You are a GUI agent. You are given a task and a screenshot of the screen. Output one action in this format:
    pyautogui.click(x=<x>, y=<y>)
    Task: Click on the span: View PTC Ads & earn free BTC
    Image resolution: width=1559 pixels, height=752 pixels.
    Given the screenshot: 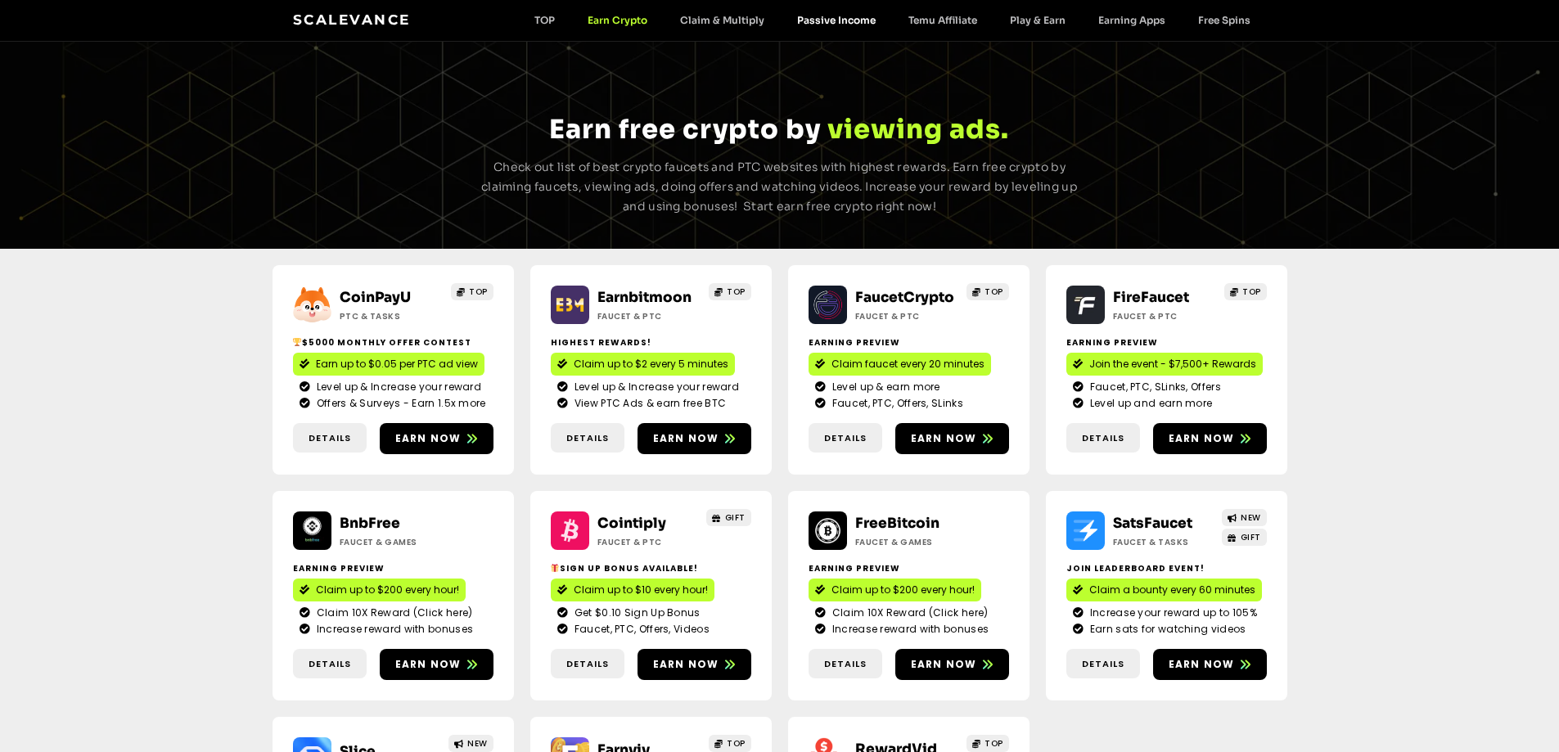 What is the action you would take?
    pyautogui.click(x=648, y=404)
    